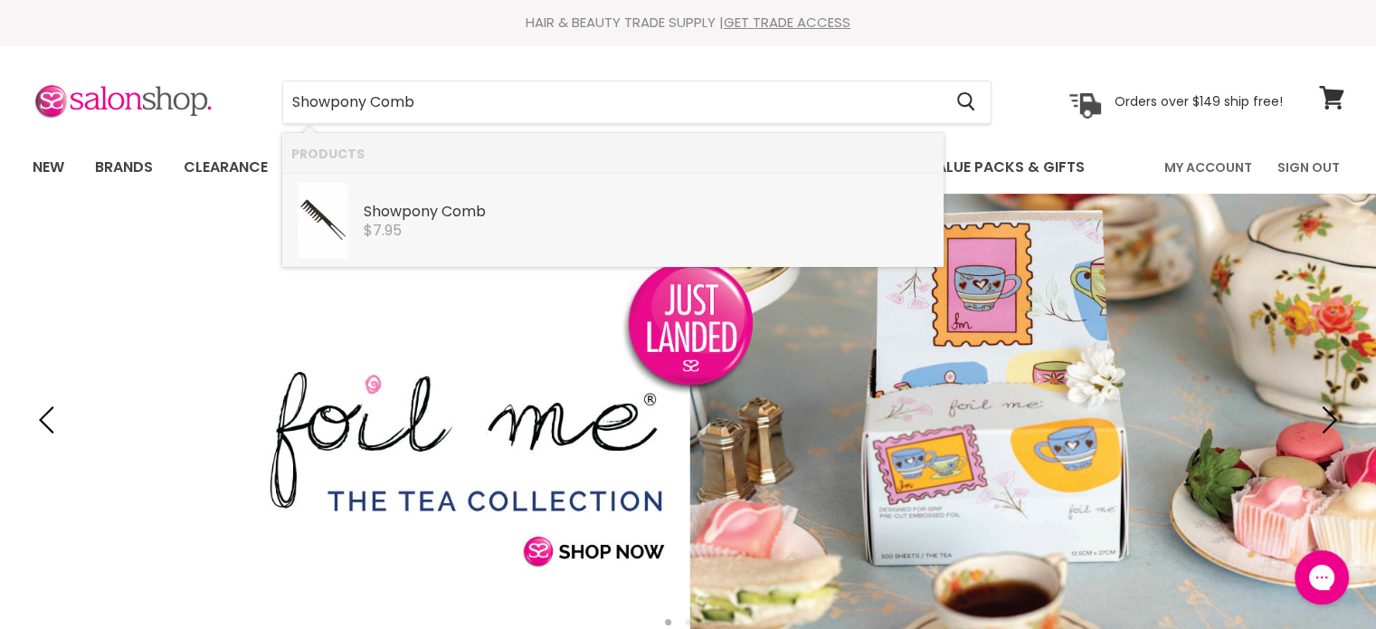 The width and height of the screenshot is (1376, 629). What do you see at coordinates (637, 102) in the screenshot?
I see `form: Product` at bounding box center [637, 102].